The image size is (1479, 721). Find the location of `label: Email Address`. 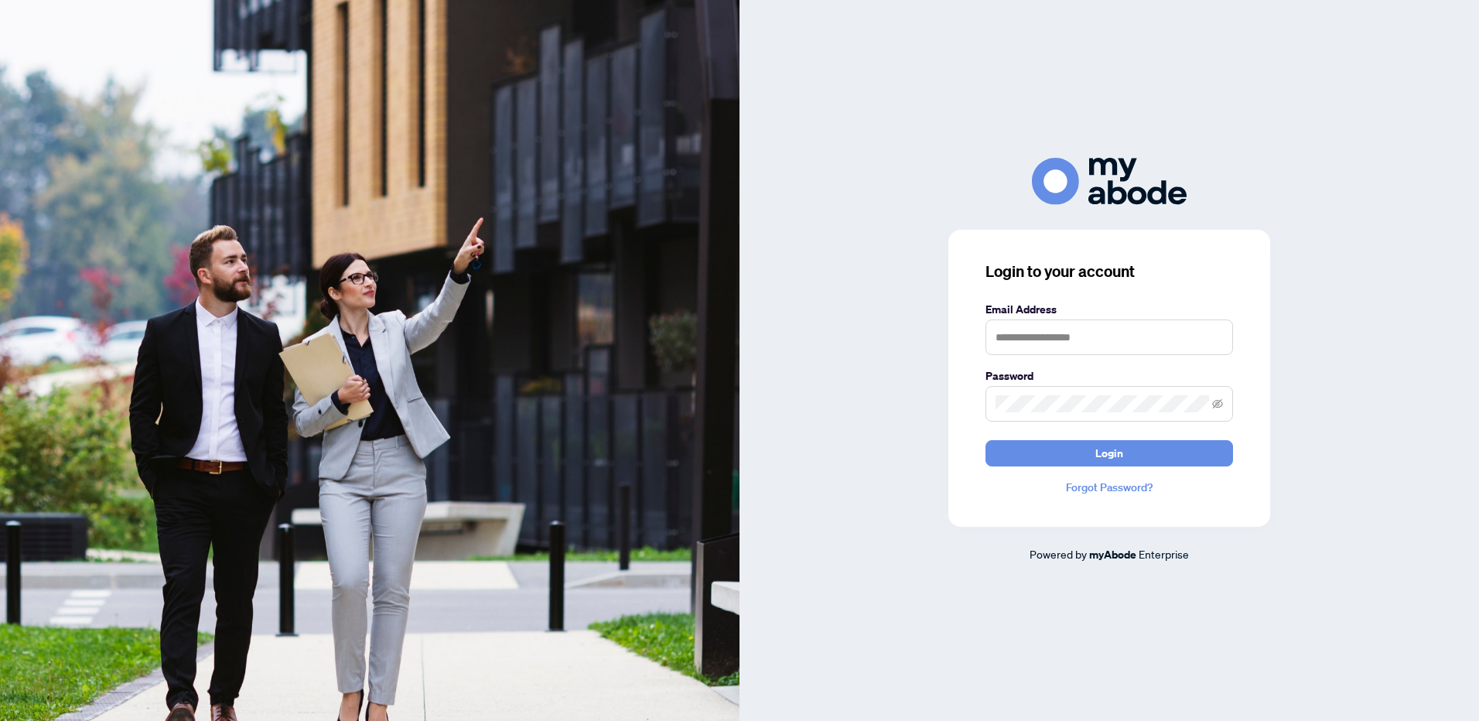

label: Email Address is located at coordinates (1110, 309).